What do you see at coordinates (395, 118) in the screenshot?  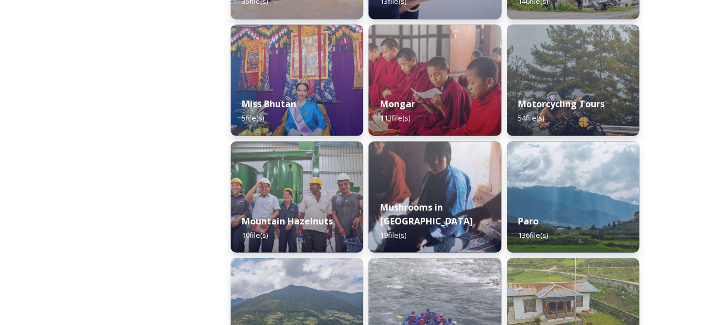 I see `span: 113 file(s)` at bounding box center [395, 118].